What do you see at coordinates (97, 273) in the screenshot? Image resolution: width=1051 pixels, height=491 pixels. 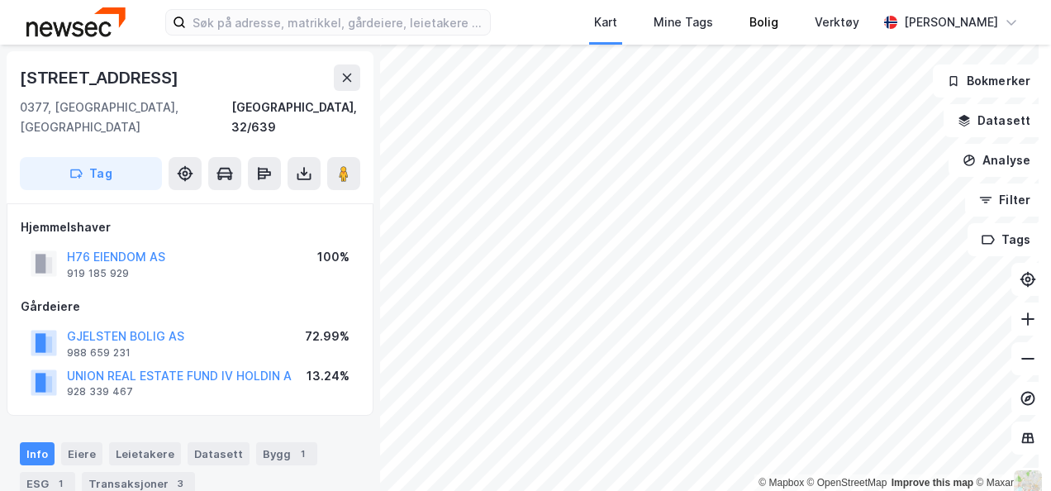 I see `div: 919 185 929` at bounding box center [97, 273].